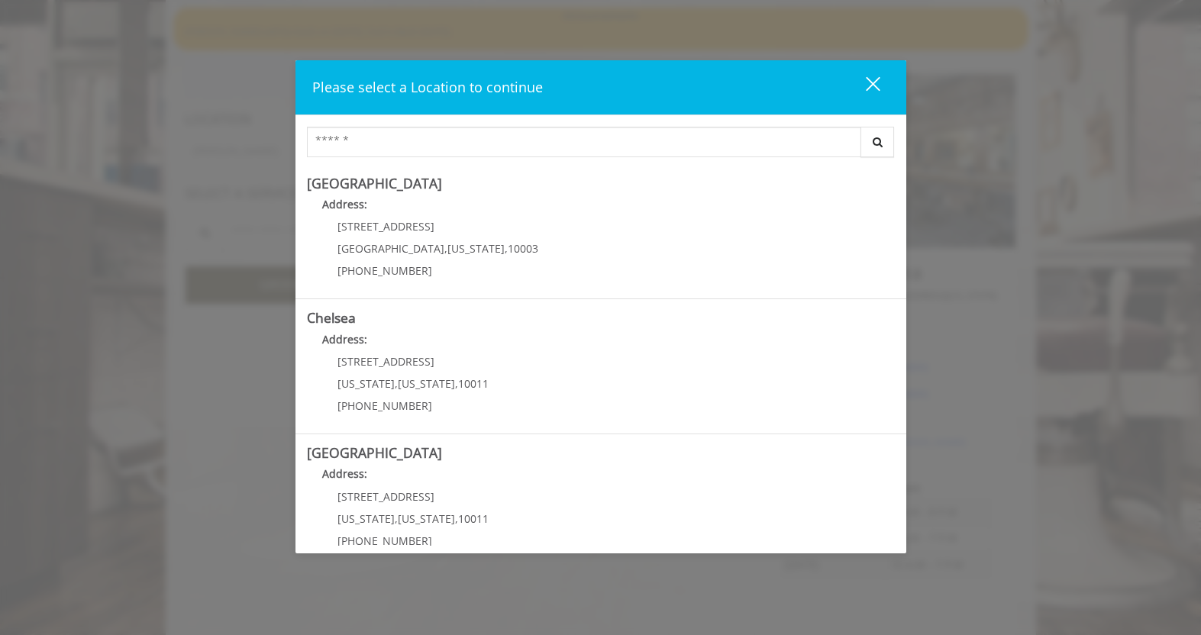 This screenshot has width=1201, height=635. I want to click on div: Center Select, so click(601, 146).